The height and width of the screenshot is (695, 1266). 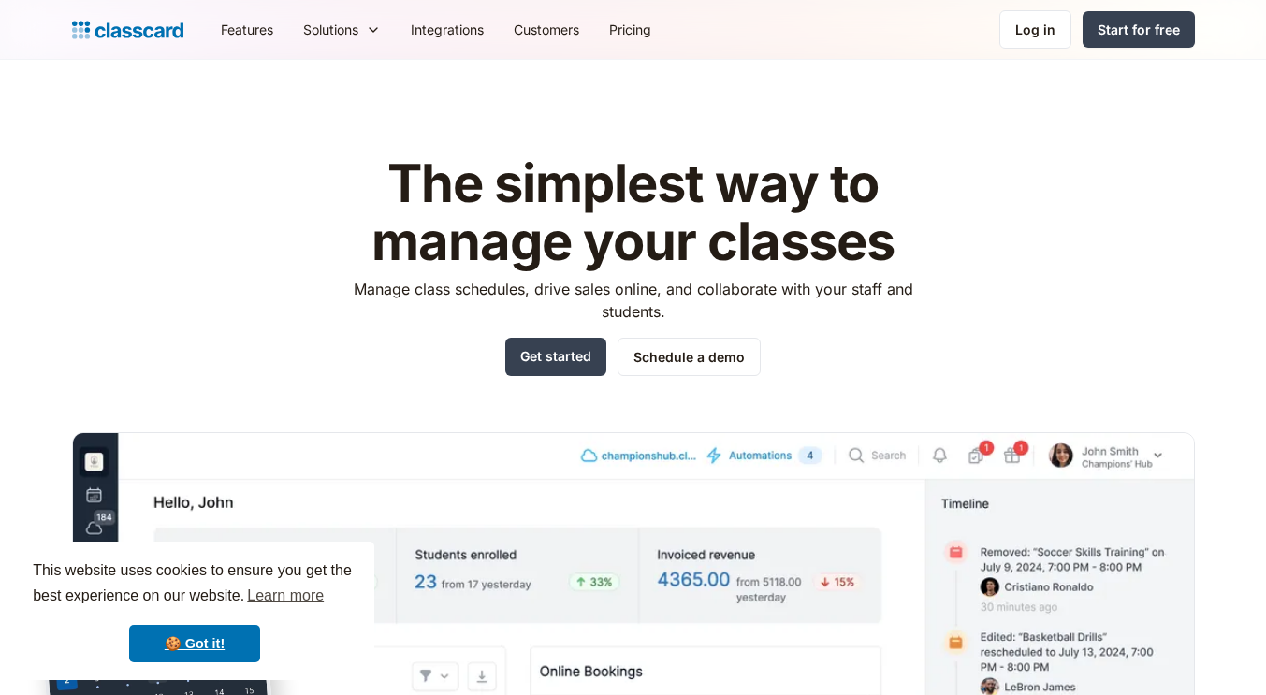 I want to click on span: This website uses cookies to ensure you get the best experience on our website., so click(x=195, y=585).